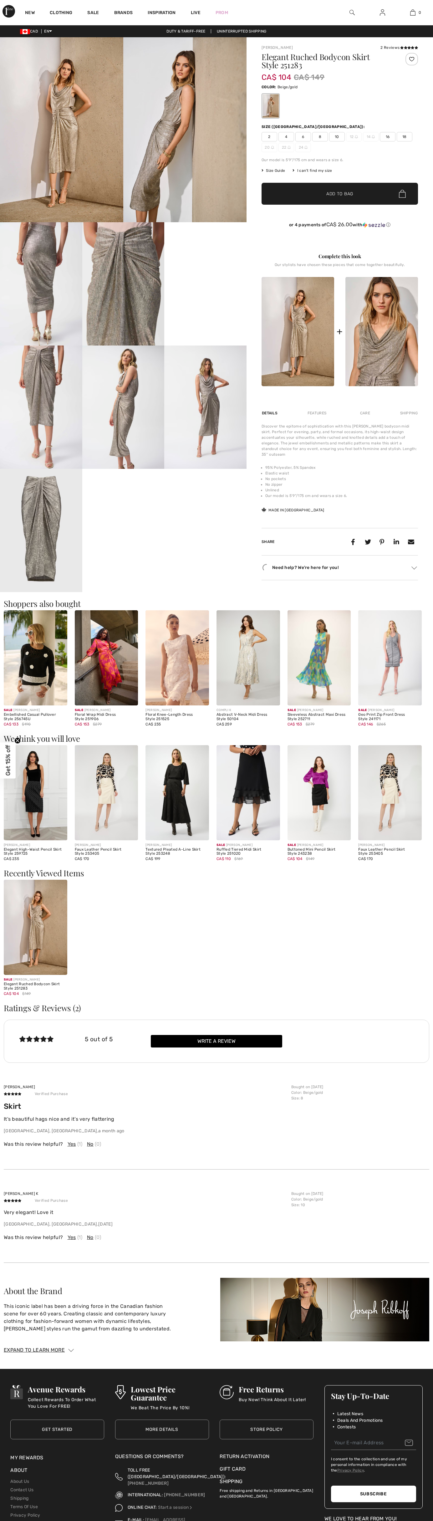 This screenshot has width=433, height=1521. Describe the element at coordinates (82, 859) in the screenshot. I see `span: CA$ 170` at that location.